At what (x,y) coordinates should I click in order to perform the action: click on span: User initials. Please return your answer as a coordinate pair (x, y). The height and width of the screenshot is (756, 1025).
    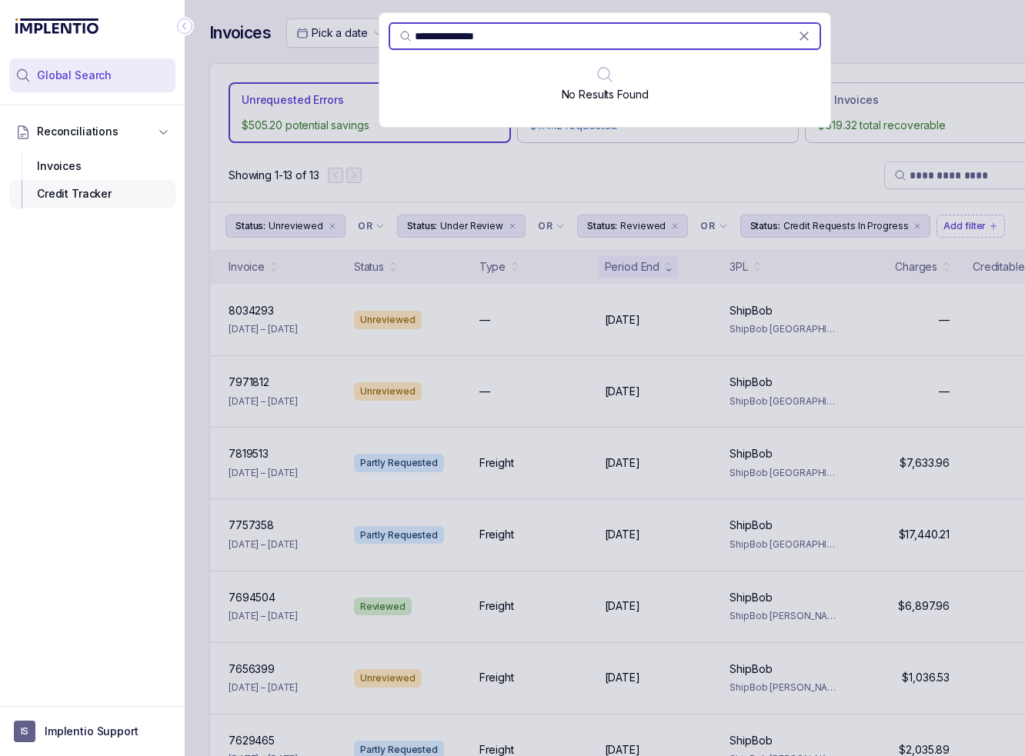
    Looking at the image, I should click on (25, 732).